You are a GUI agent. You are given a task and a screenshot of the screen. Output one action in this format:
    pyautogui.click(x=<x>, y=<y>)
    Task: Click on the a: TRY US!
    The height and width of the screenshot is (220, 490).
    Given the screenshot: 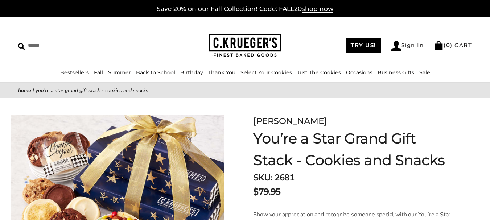 What is the action you would take?
    pyautogui.click(x=363, y=45)
    